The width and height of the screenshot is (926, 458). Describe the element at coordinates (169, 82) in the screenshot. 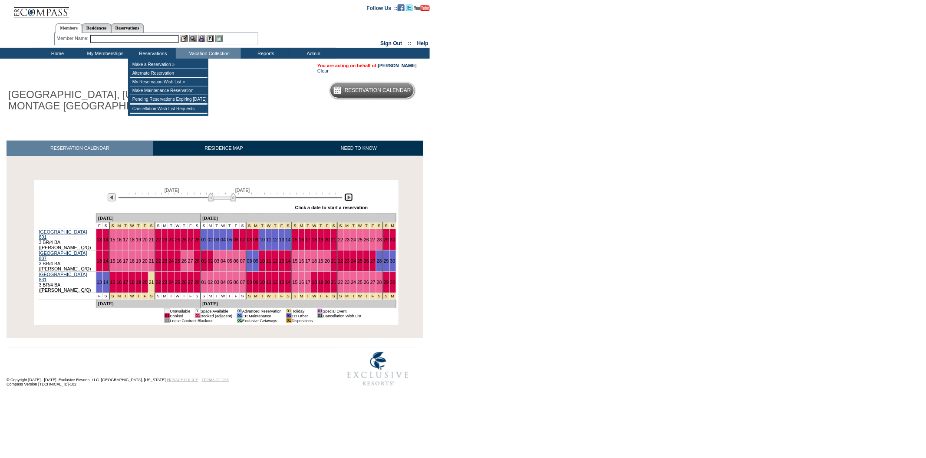

I see `td: My Reservation Wish List »` at that location.